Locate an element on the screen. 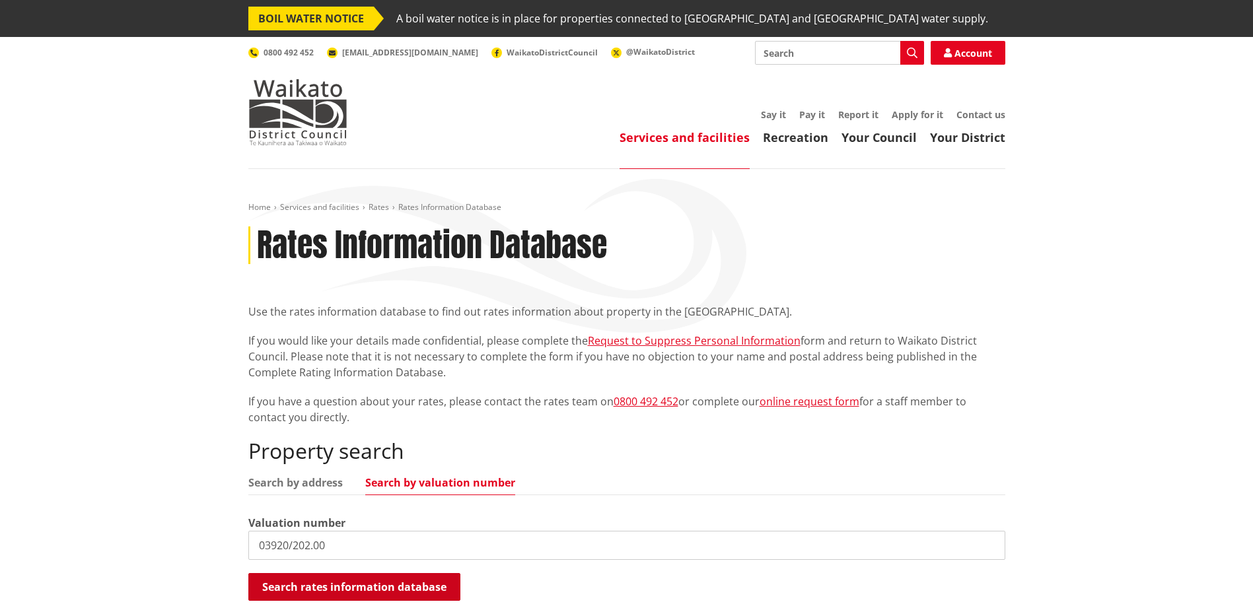 Image resolution: width=1253 pixels, height=610 pixels. a: Say it is located at coordinates (773, 114).